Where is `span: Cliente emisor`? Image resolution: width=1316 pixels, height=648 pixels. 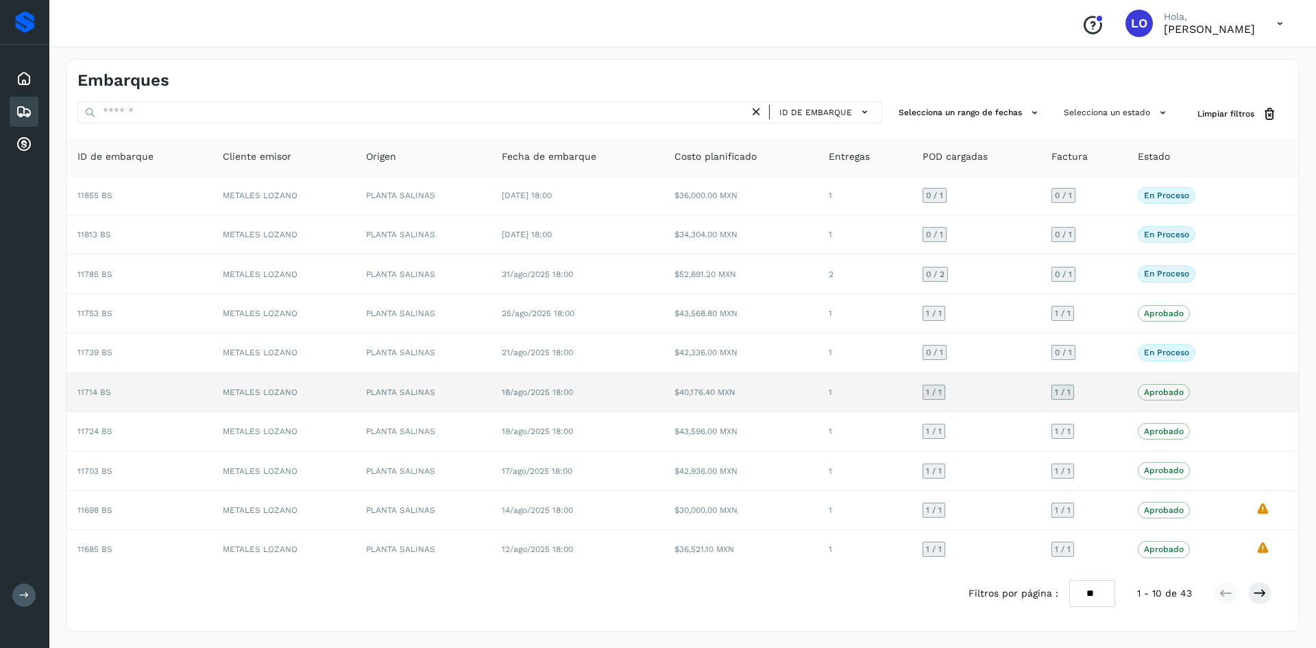 span: Cliente emisor is located at coordinates (257, 156).